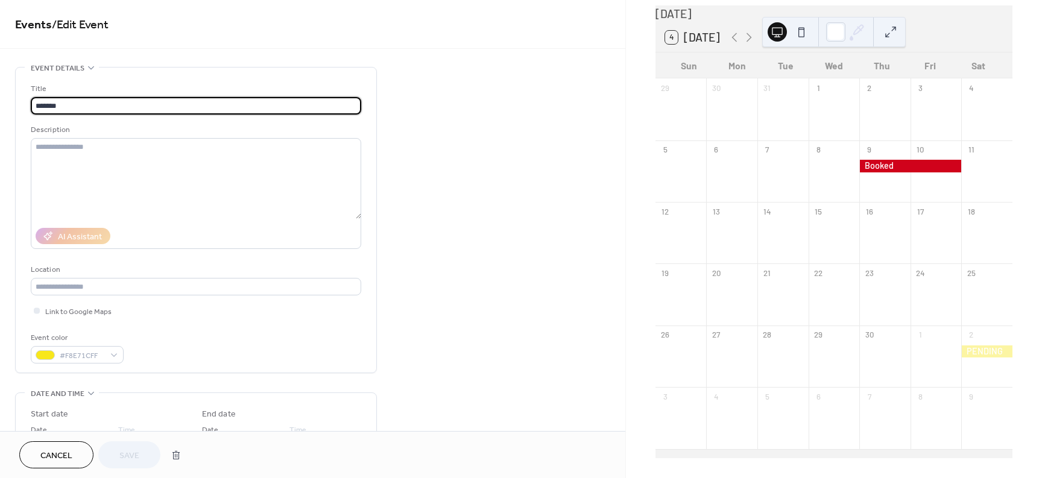 The image size is (1042, 478). What do you see at coordinates (767, 88) in the screenshot?
I see `div: 31` at bounding box center [767, 88].